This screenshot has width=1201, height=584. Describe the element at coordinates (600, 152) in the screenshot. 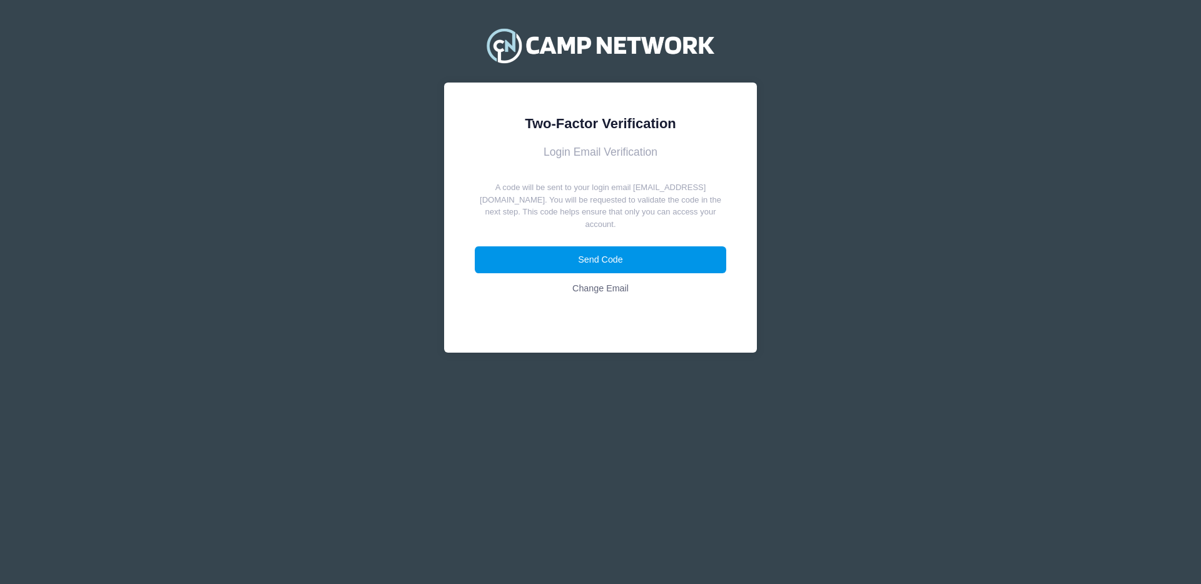

I see `h3: Login Email Verification` at that location.